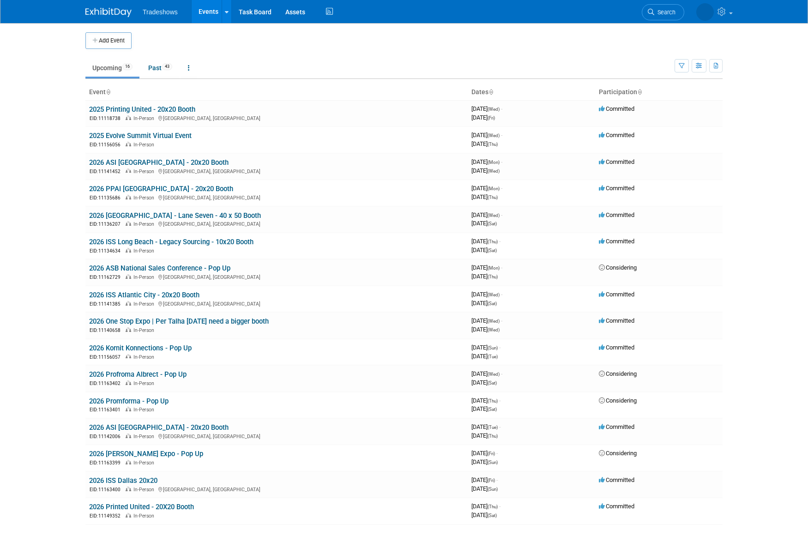 This screenshot has width=808, height=560. Describe the element at coordinates (140, 348) in the screenshot. I see `a: 2026 Kornit Konnections - Pop Up` at that location.